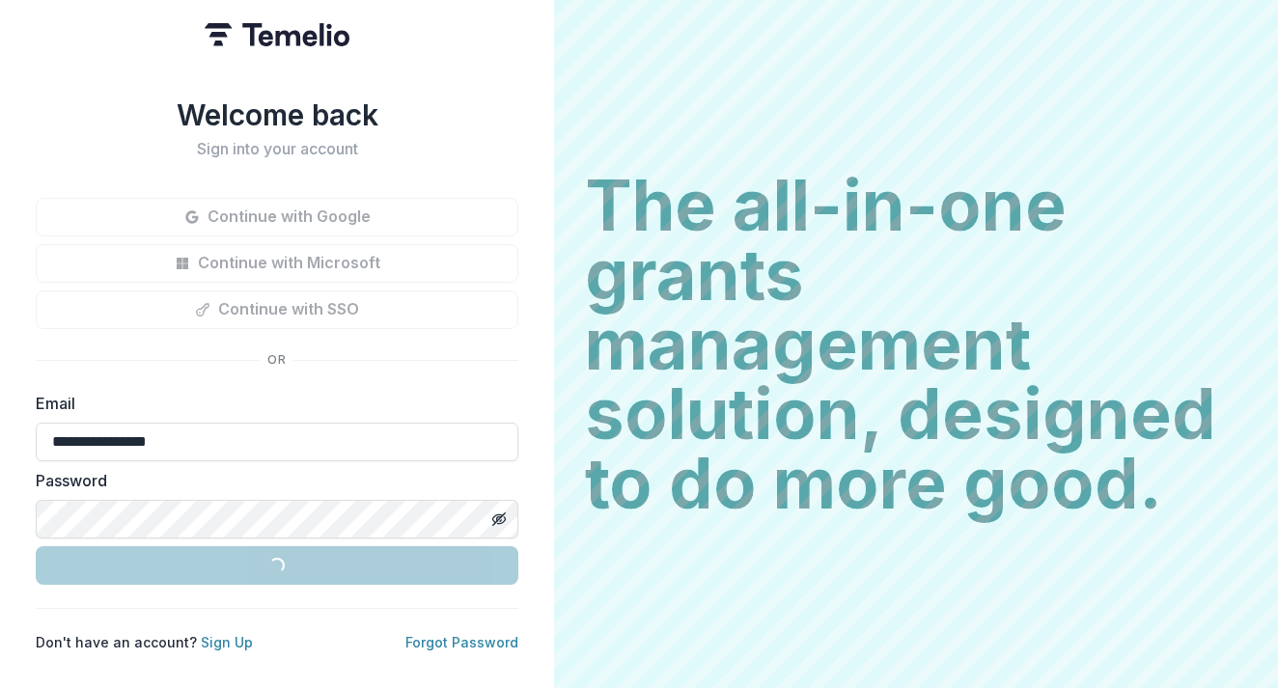 The image size is (1278, 688). I want to click on p: Don't have an account?, so click(144, 642).